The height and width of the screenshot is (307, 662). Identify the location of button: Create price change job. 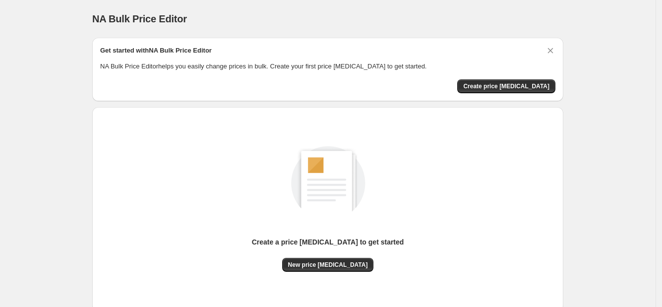
(507, 86).